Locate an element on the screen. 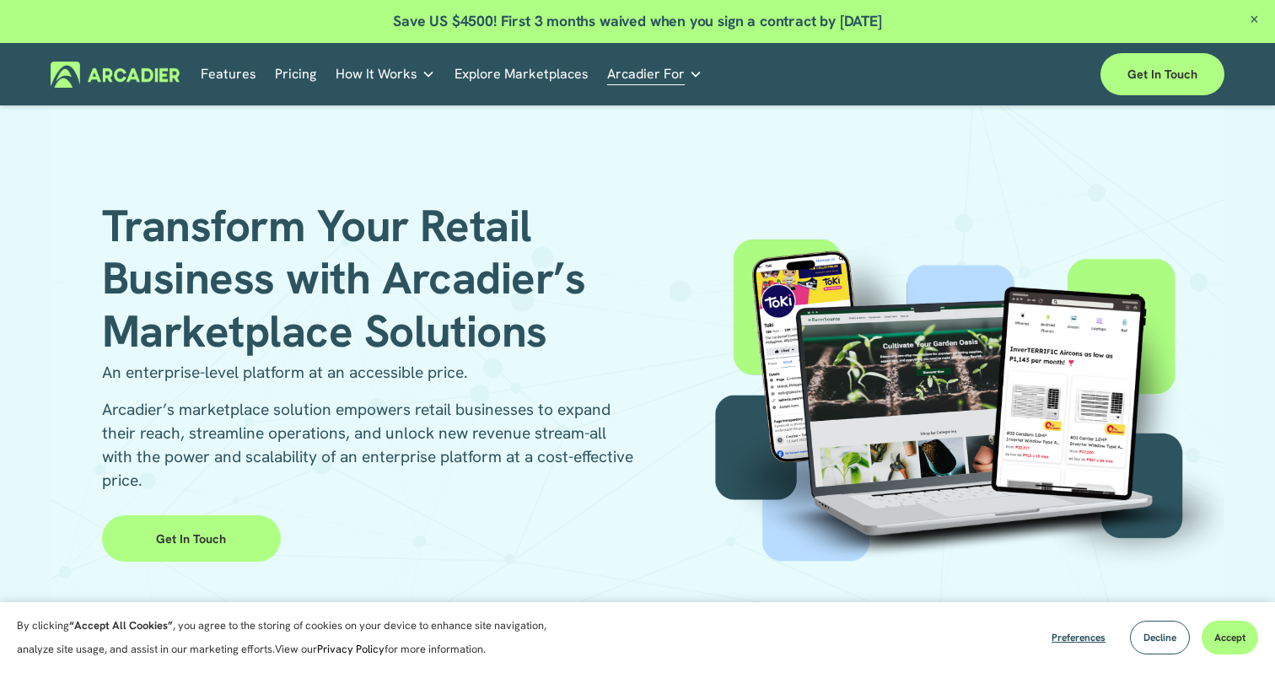 The width and height of the screenshot is (1275, 673). button: Preferences is located at coordinates (1079, 638).